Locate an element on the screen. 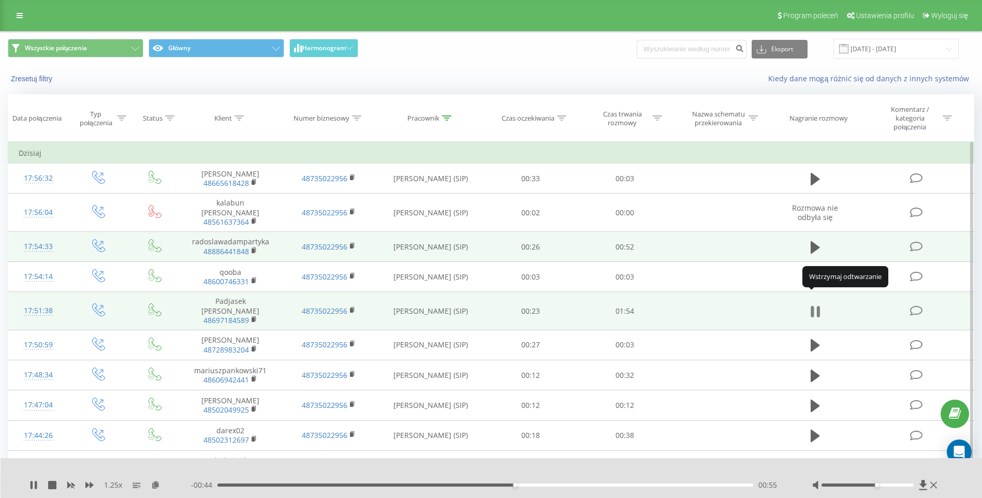 This screenshot has height=498, width=982. span: Rozmowa nie odbyła się is located at coordinates (815, 212).